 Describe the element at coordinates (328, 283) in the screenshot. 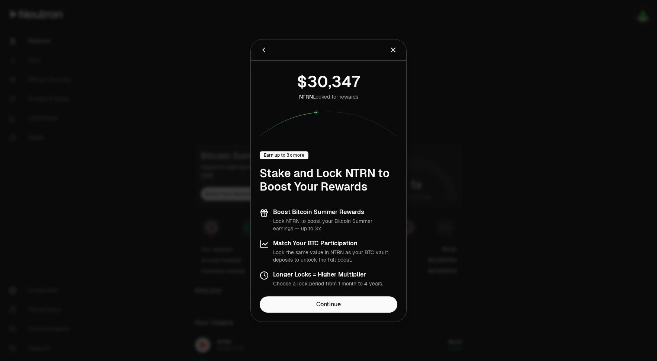

I see `p: Choose a lock period from 1 month to 4 years.` at that location.